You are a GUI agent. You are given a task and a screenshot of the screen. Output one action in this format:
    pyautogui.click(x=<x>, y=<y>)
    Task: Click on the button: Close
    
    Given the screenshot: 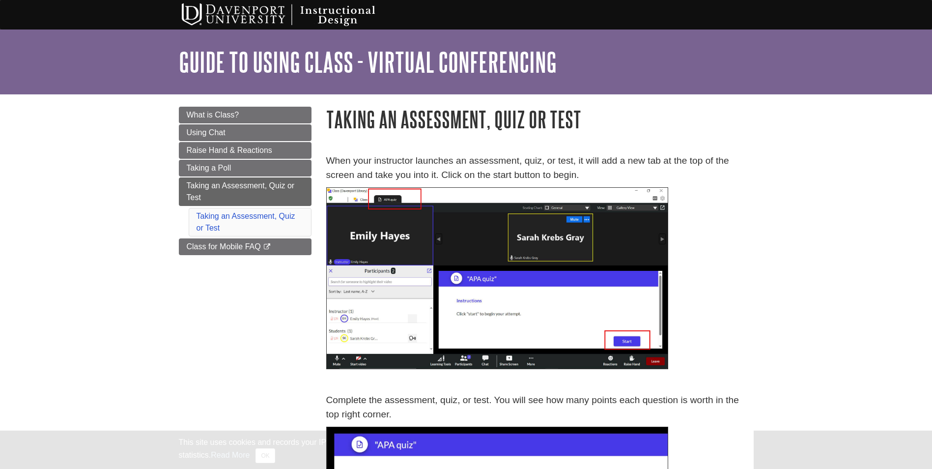 What is the action you would take?
    pyautogui.click(x=265, y=456)
    